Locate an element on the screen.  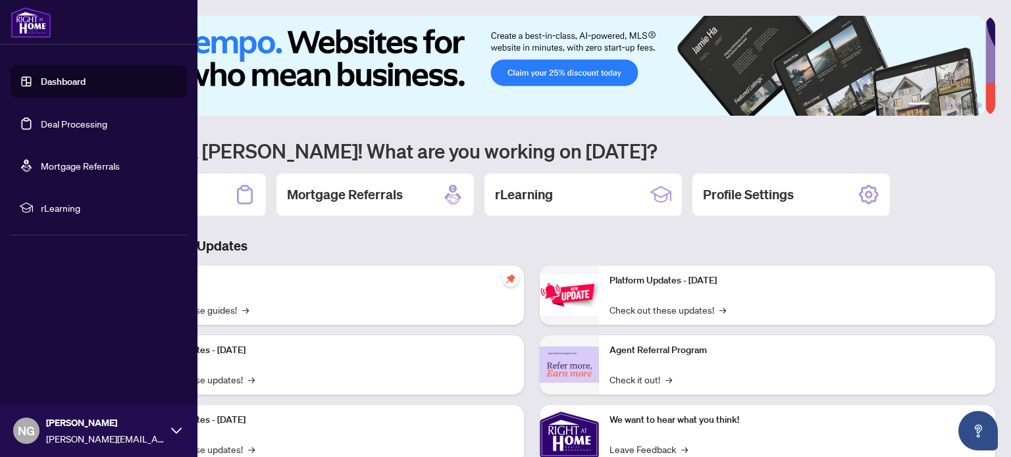
span: NG is located at coordinates (26, 431).